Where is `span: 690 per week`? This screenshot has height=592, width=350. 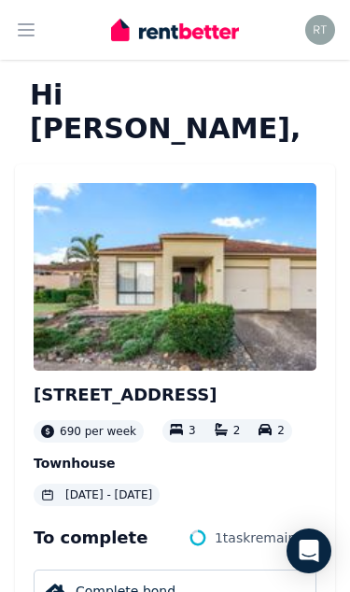 span: 690 per week is located at coordinates (98, 431).